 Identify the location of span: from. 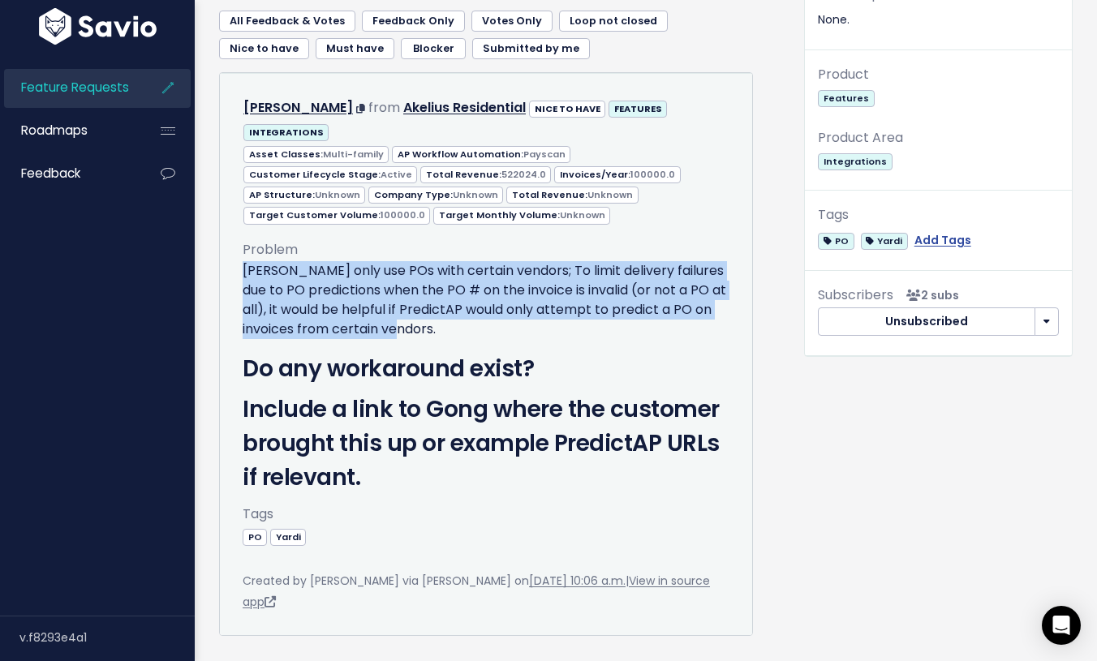
(384, 107).